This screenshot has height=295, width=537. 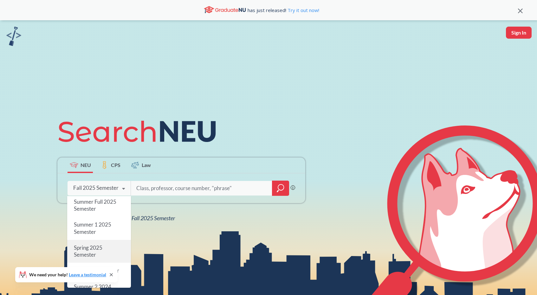 What do you see at coordinates (518, 33) in the screenshot?
I see `button: Sign In` at bounding box center [518, 33].